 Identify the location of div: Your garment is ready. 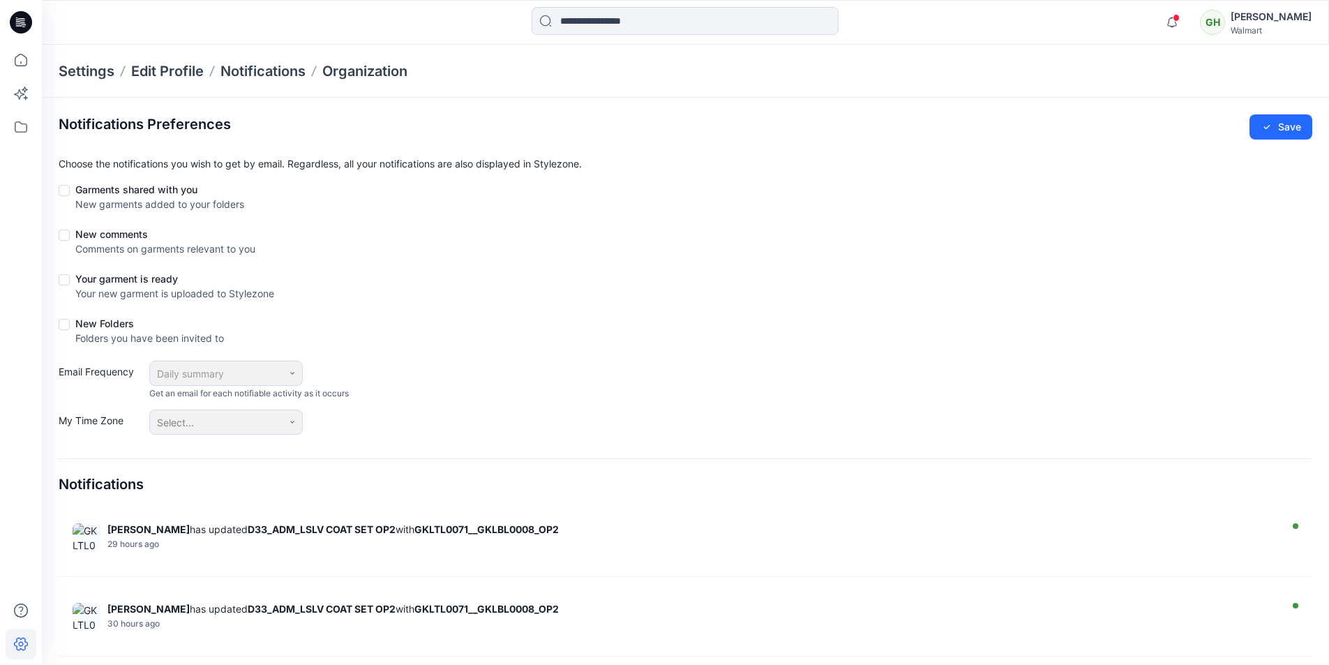
(174, 278).